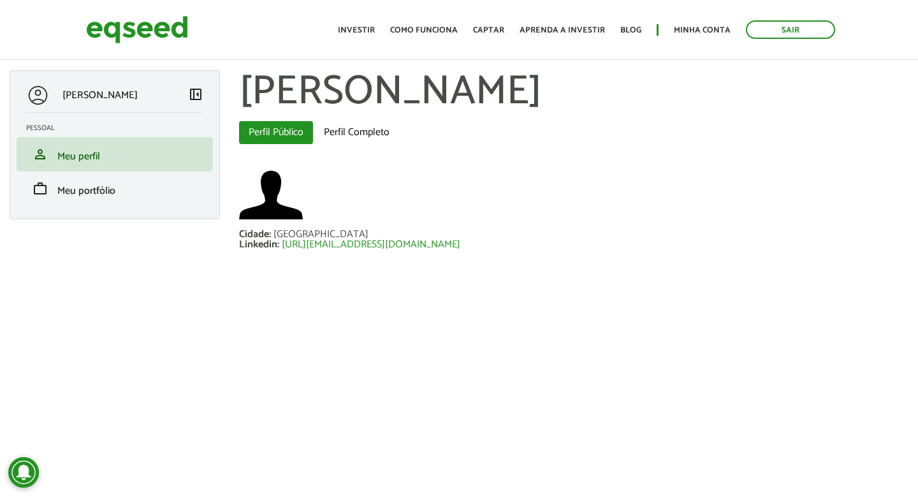 The width and height of the screenshot is (918, 496). I want to click on span: Meu portfólio, so click(86, 191).